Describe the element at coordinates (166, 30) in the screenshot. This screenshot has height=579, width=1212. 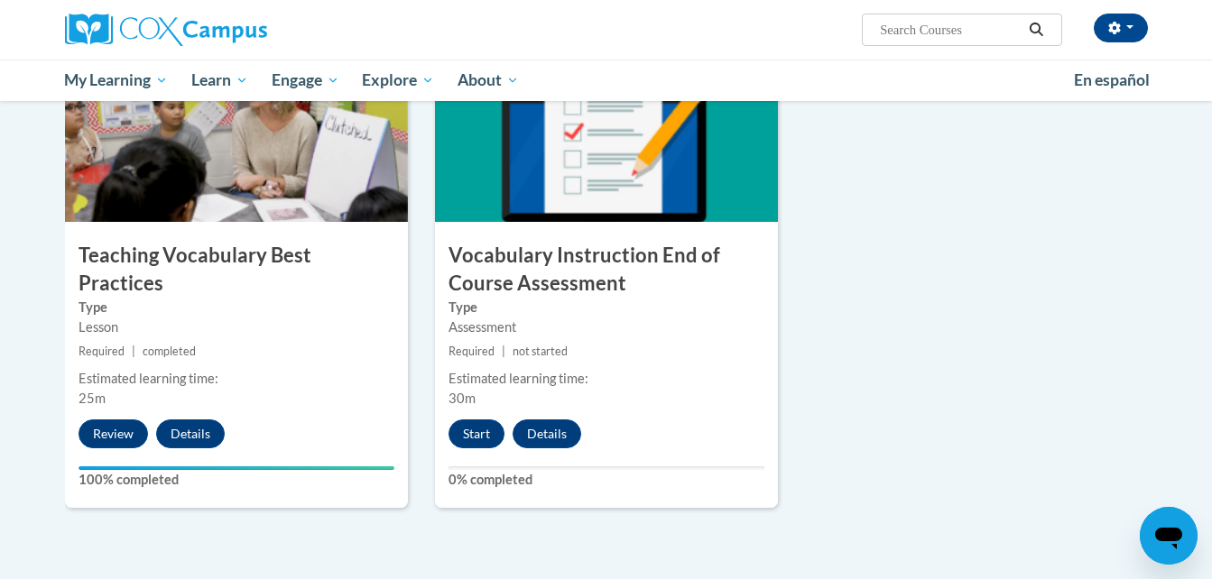
I see `img: Cox Campus` at that location.